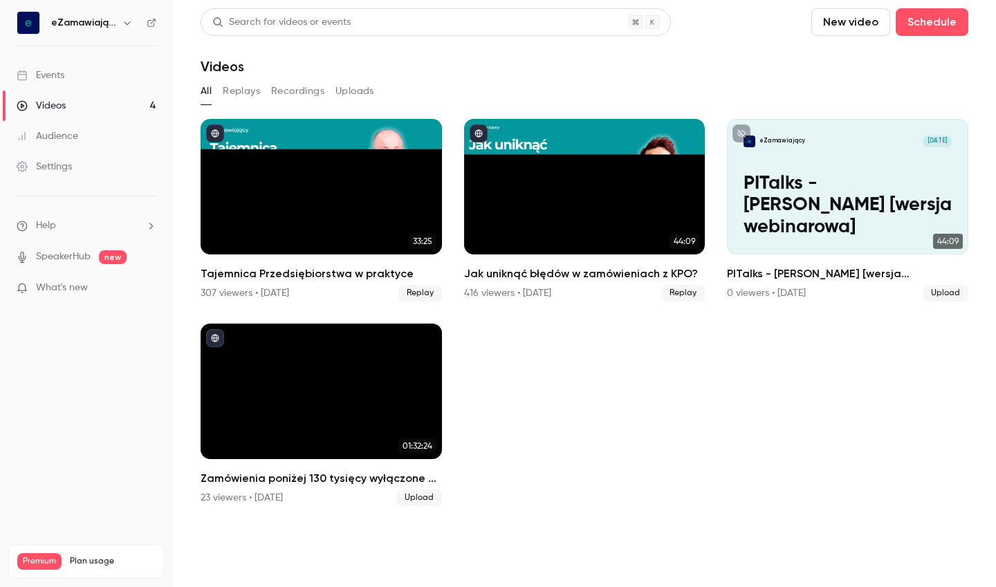 Image resolution: width=996 pixels, height=587 pixels. What do you see at coordinates (84, 23) in the screenshot?
I see `h6: eZamawiający` at bounding box center [84, 23].